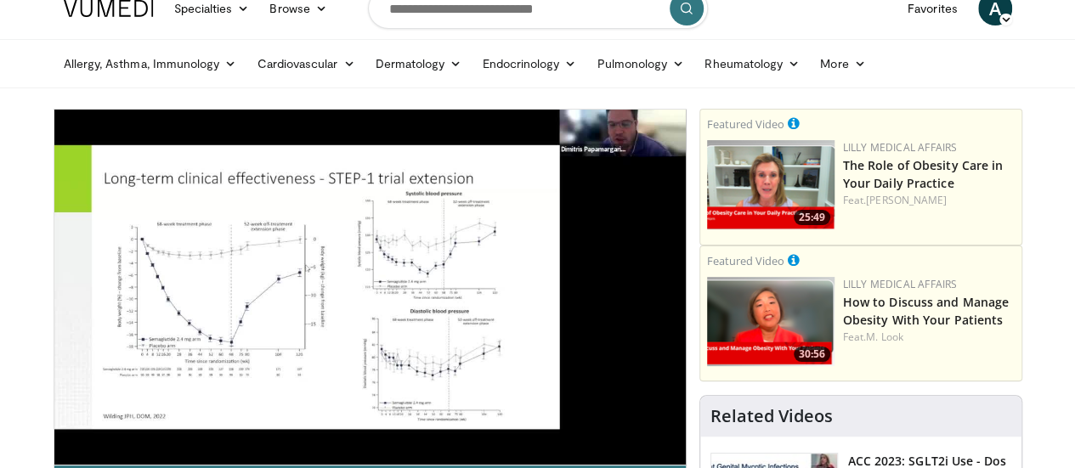 This screenshot has width=1075, height=468. What do you see at coordinates (640, 64) in the screenshot?
I see `a: Pulmonology` at bounding box center [640, 64].